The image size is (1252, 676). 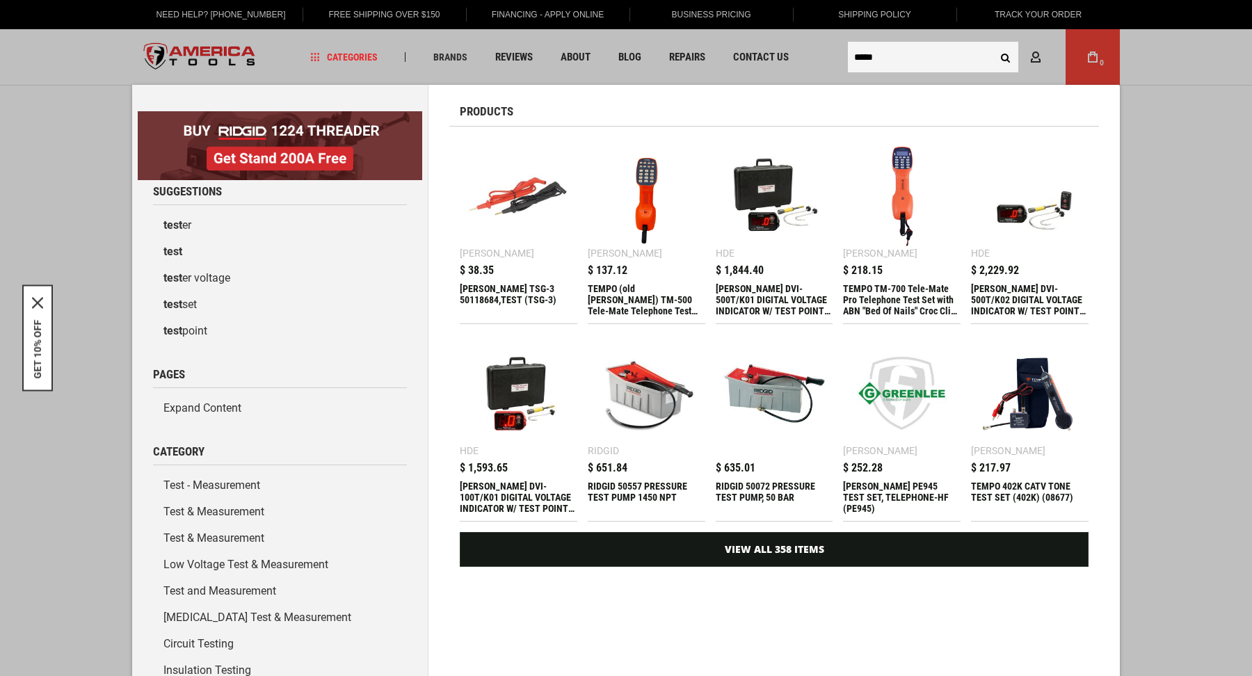 What do you see at coordinates (518, 195) in the screenshot?
I see `img: GREENLEE TSG-3 50118684,TEST (TSG-3)` at bounding box center [518, 195].